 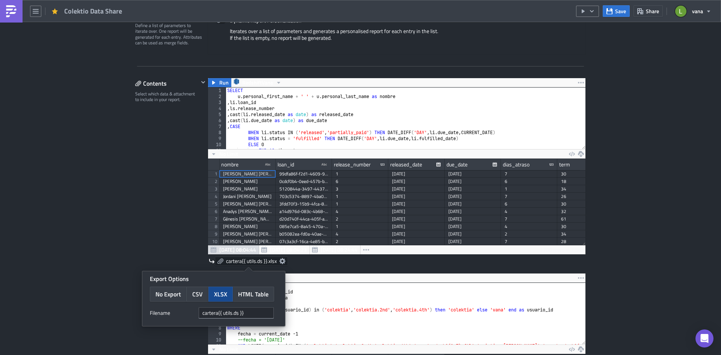 I want to click on div: loan_id, so click(x=286, y=164).